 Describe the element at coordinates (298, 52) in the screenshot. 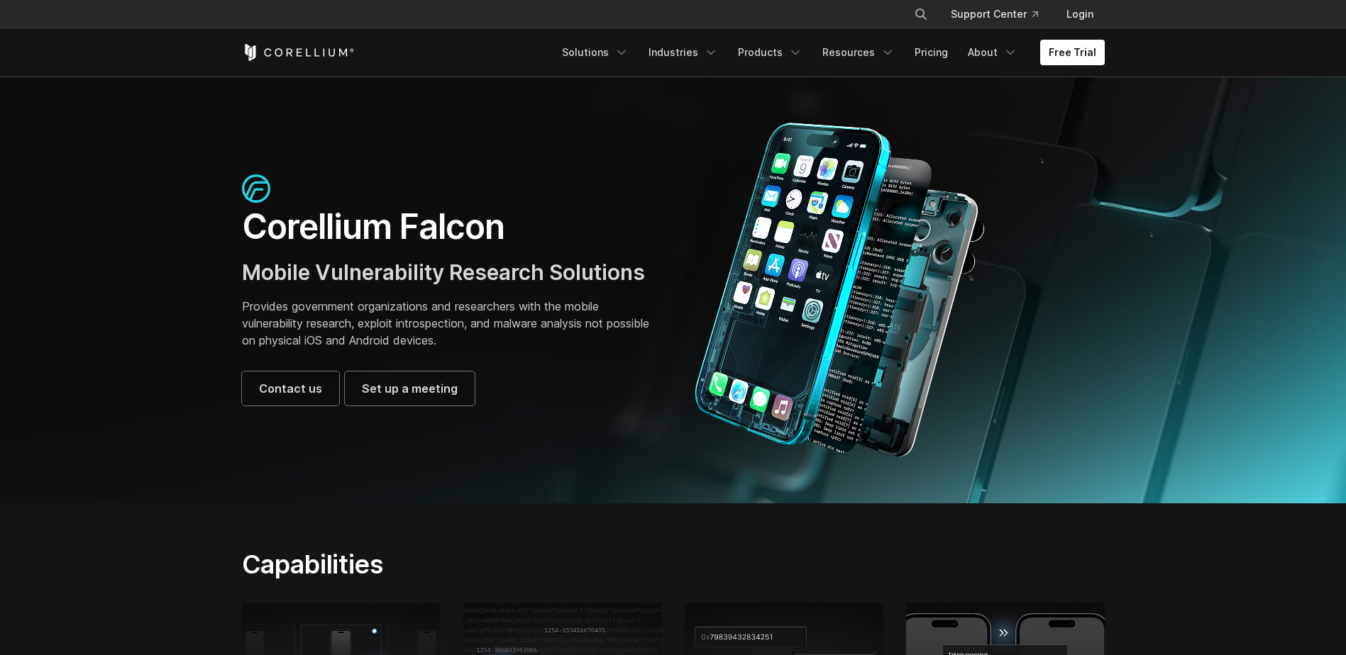

I see `a: Corellium Home` at that location.